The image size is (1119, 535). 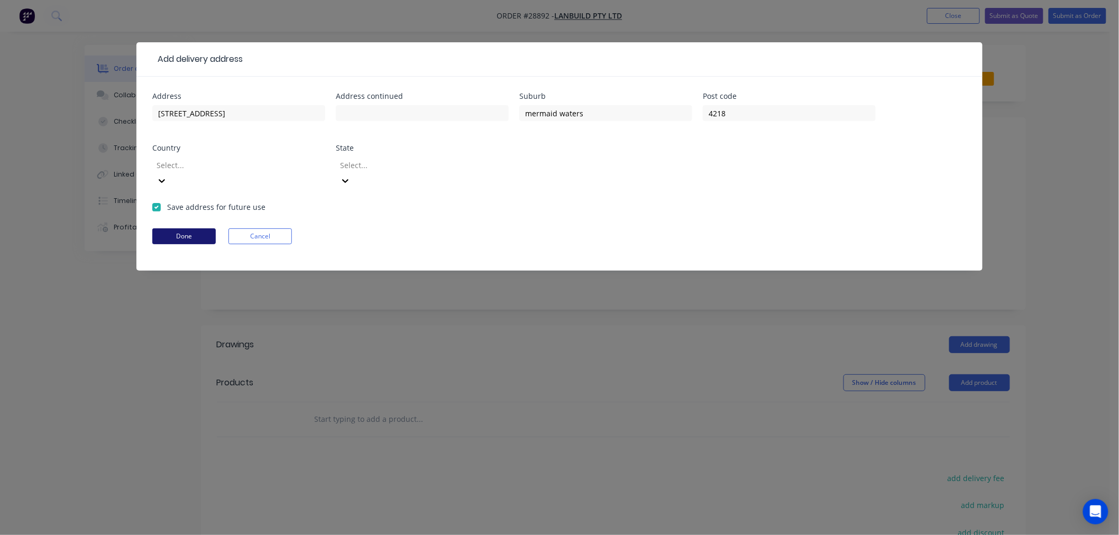 What do you see at coordinates (184, 236) in the screenshot?
I see `button: Done` at bounding box center [184, 236].